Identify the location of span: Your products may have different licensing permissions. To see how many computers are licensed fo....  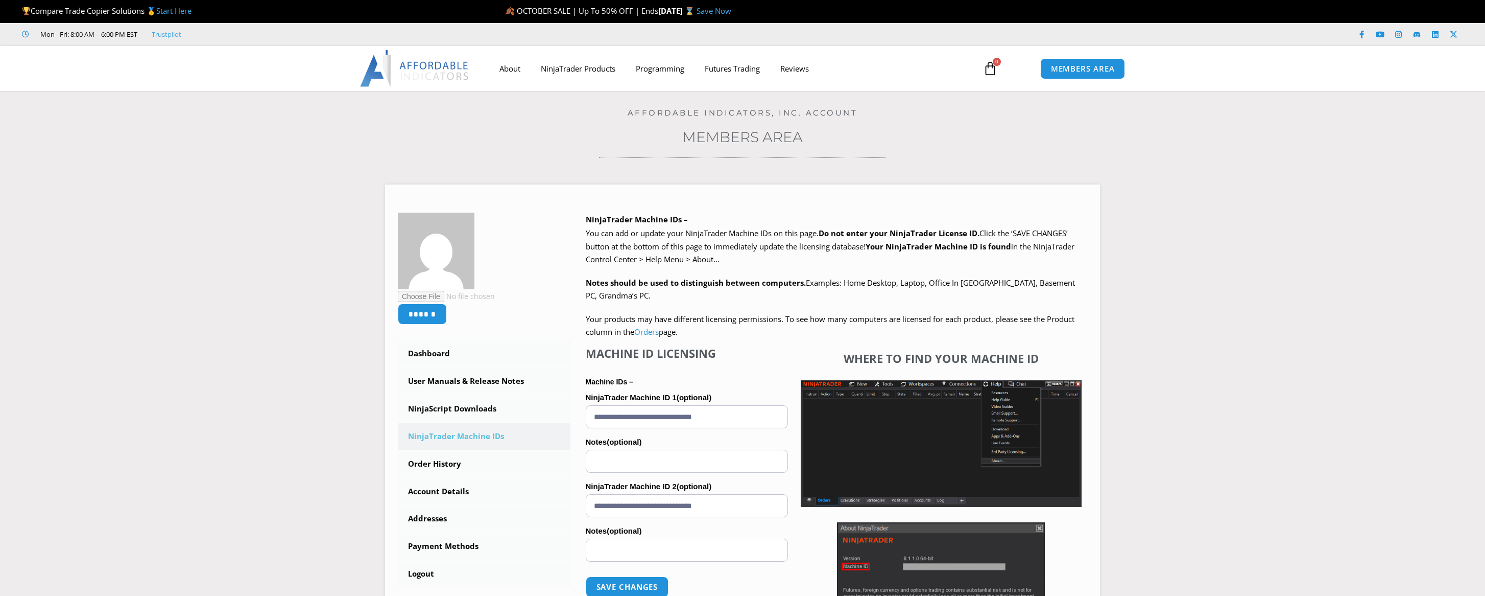
(830, 325).